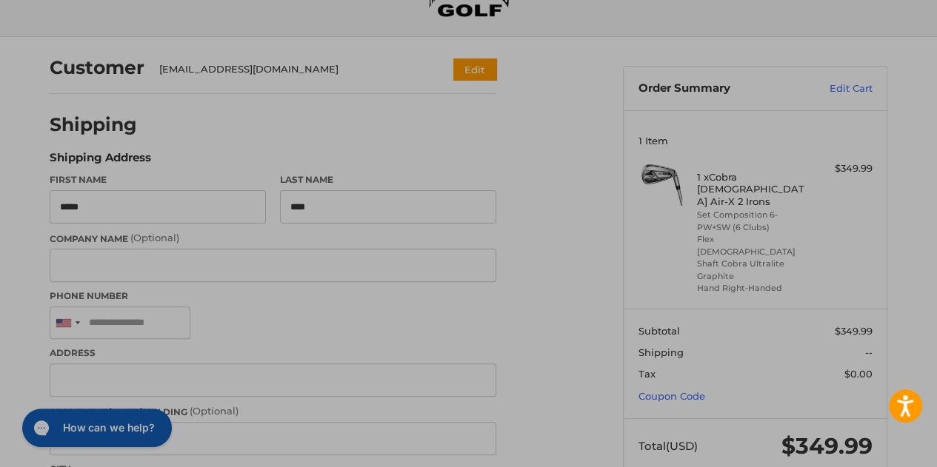 The height and width of the screenshot is (467, 937). I want to click on h2: Customer, so click(97, 67).